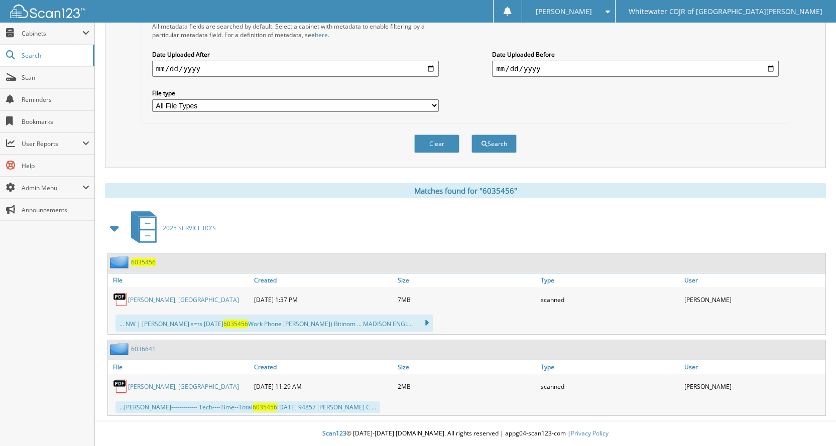 Image resolution: width=836 pixels, height=446 pixels. Describe the element at coordinates (467, 386) in the screenshot. I see `div: 2MB` at that location.